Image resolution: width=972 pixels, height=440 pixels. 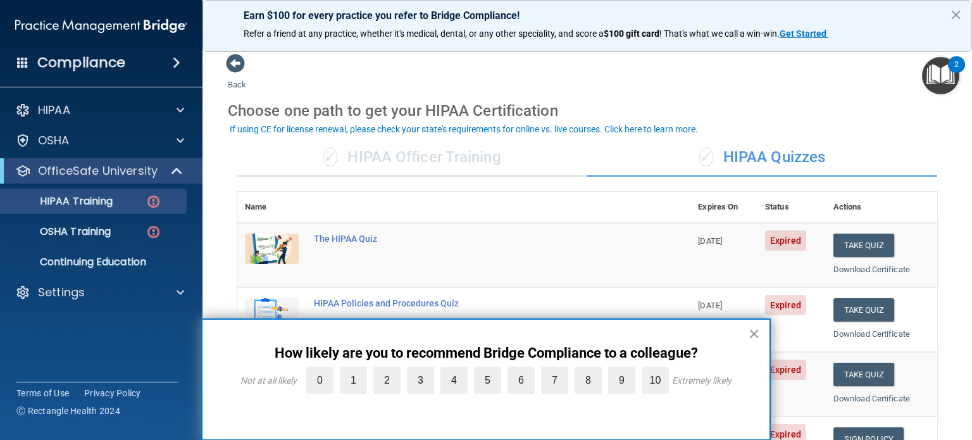 What do you see at coordinates (882, 207) in the screenshot?
I see `th: Actions` at bounding box center [882, 207].